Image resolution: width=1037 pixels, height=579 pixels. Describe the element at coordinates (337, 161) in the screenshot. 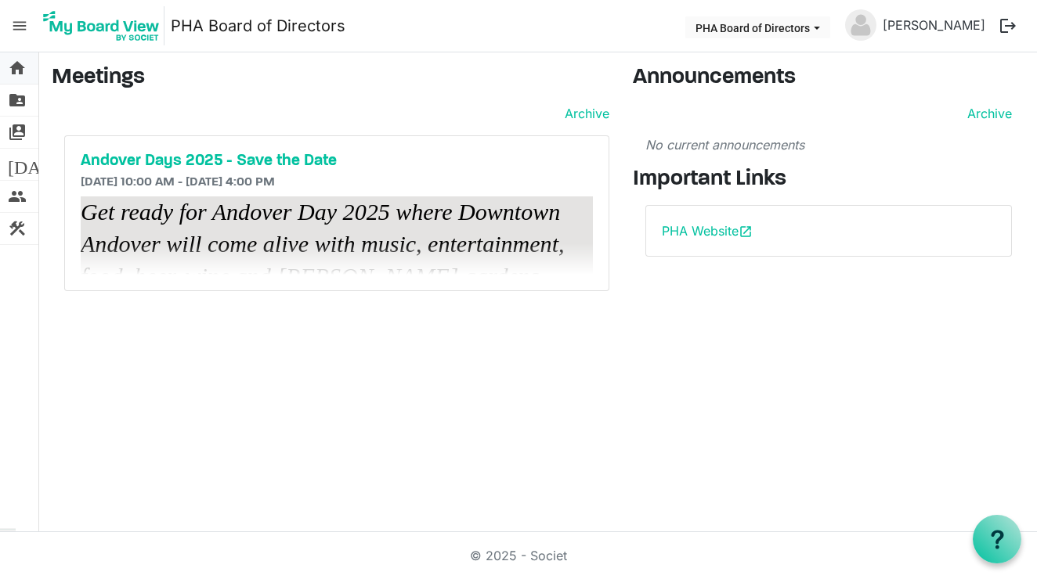

I see `a: Andover Days 2025 - Save the Date` at that location.